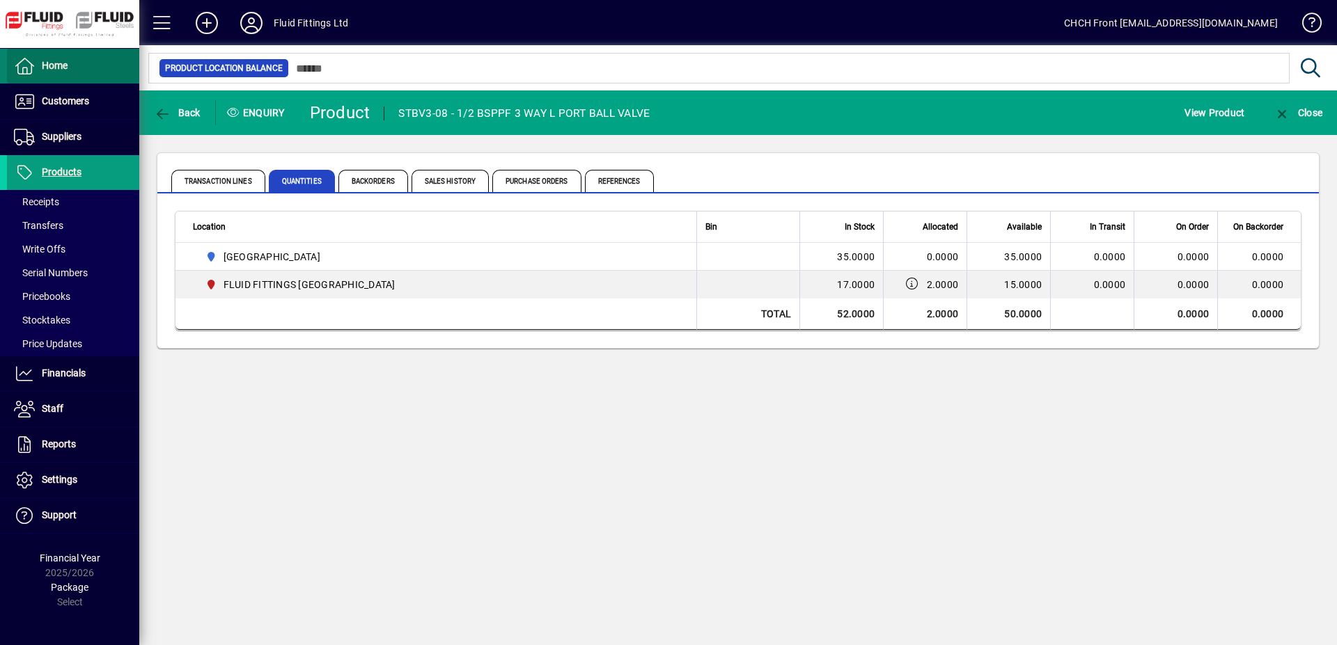 The width and height of the screenshot is (1337, 645). Describe the element at coordinates (440, 257) in the screenshot. I see `span: AUCKLAND` at that location.